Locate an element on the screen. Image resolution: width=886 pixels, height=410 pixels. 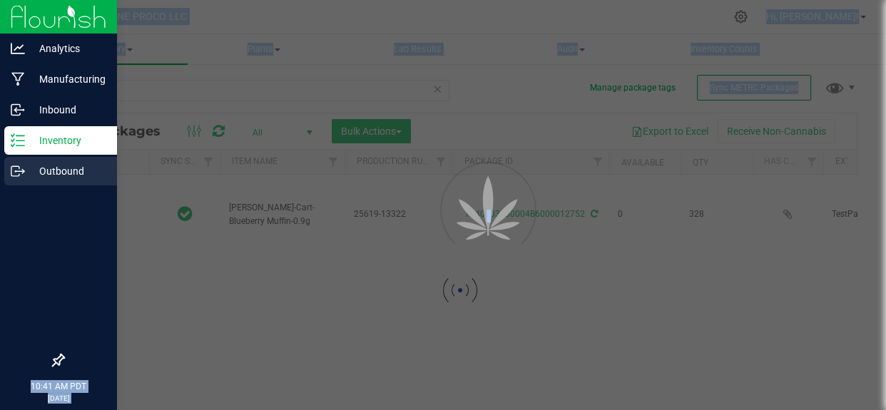
p: Outbound is located at coordinates (68, 171).